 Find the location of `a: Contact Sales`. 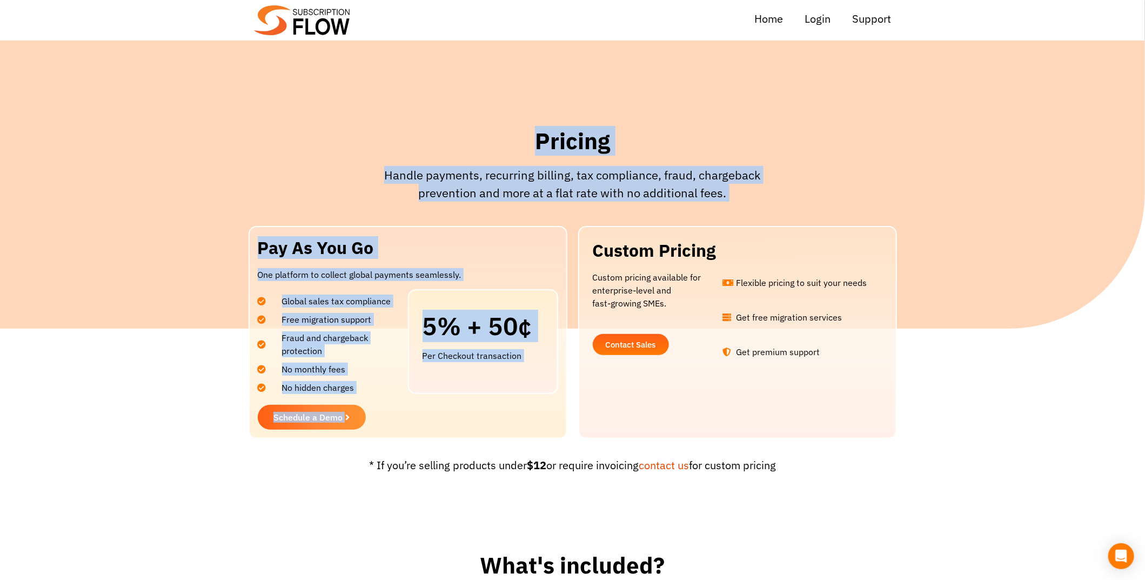

a: Contact Sales is located at coordinates (631, 344).